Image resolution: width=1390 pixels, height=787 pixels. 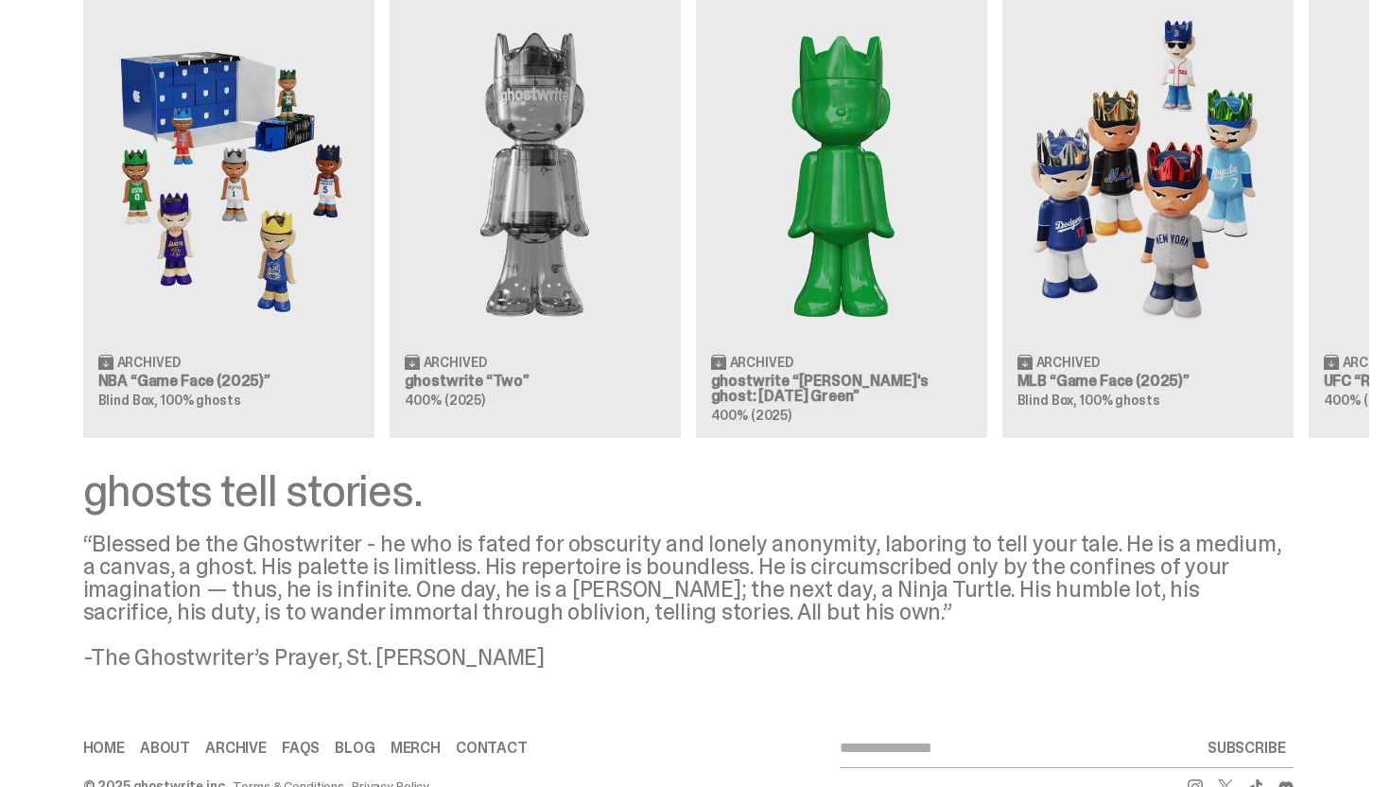 What do you see at coordinates (301, 748) in the screenshot?
I see `a: FAQs` at bounding box center [301, 748].